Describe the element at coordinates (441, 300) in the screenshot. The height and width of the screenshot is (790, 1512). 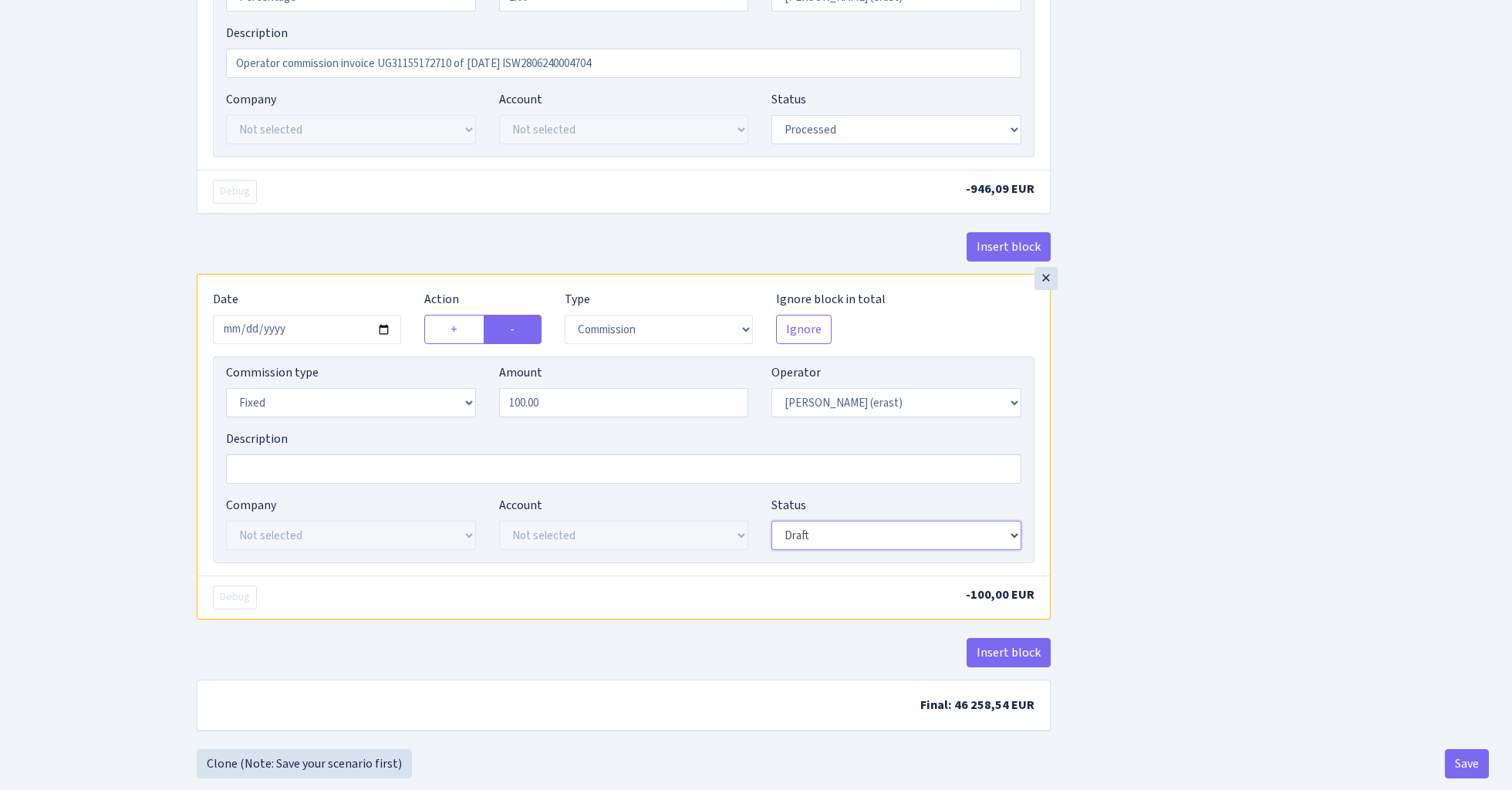
I see `label: Action` at that location.